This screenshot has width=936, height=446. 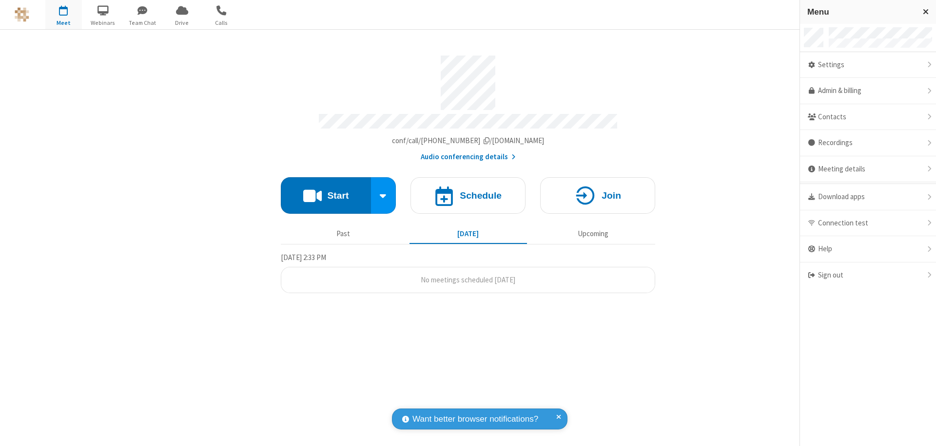 What do you see at coordinates (611, 195) in the screenshot?
I see `h4: Join` at bounding box center [611, 195].